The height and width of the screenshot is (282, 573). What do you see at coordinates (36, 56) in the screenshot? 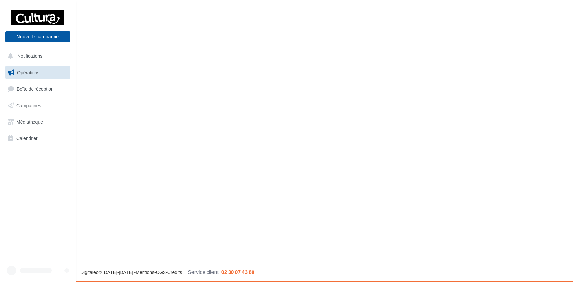
I see `button: Notifications` at bounding box center [36, 56].